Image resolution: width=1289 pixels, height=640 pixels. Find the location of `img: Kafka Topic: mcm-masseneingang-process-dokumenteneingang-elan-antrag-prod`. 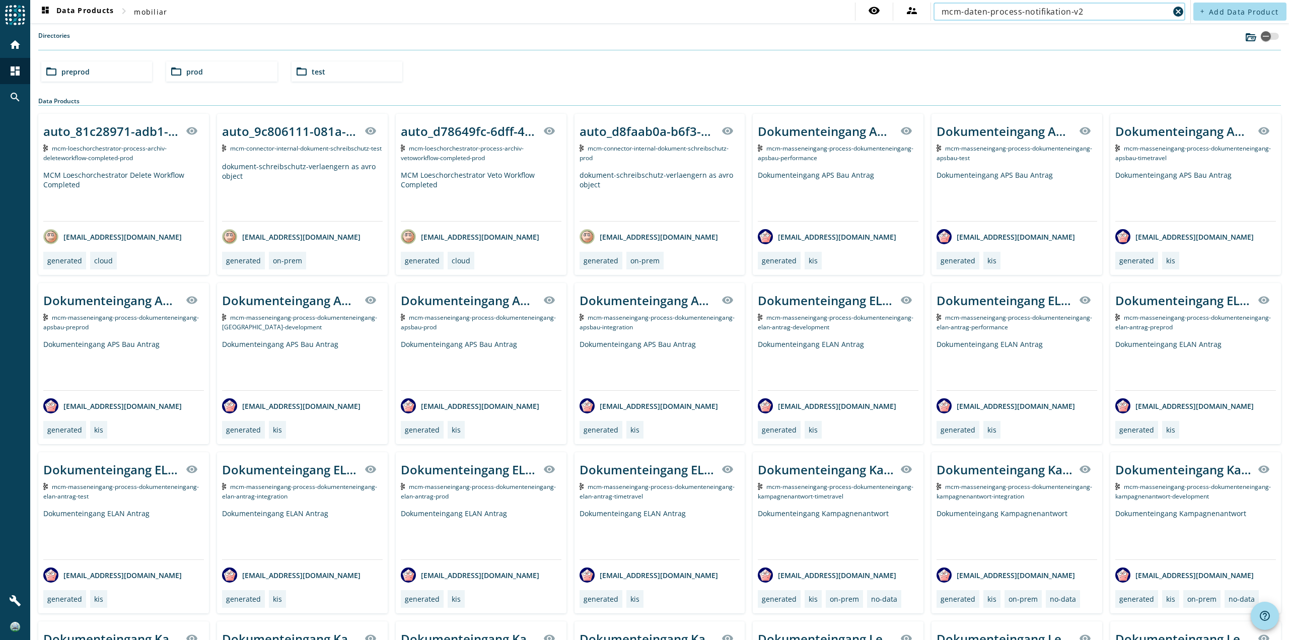

img: Kafka Topic: mcm-masseneingang-process-dokumenteneingang-elan-antrag-prod is located at coordinates (403, 486).